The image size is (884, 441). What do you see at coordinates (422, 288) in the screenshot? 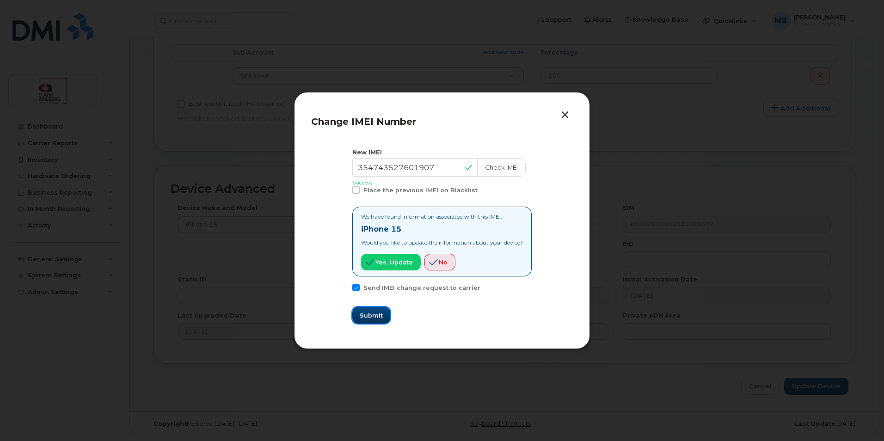
I see `span: Send IMEI change request to carrier` at bounding box center [422, 288].